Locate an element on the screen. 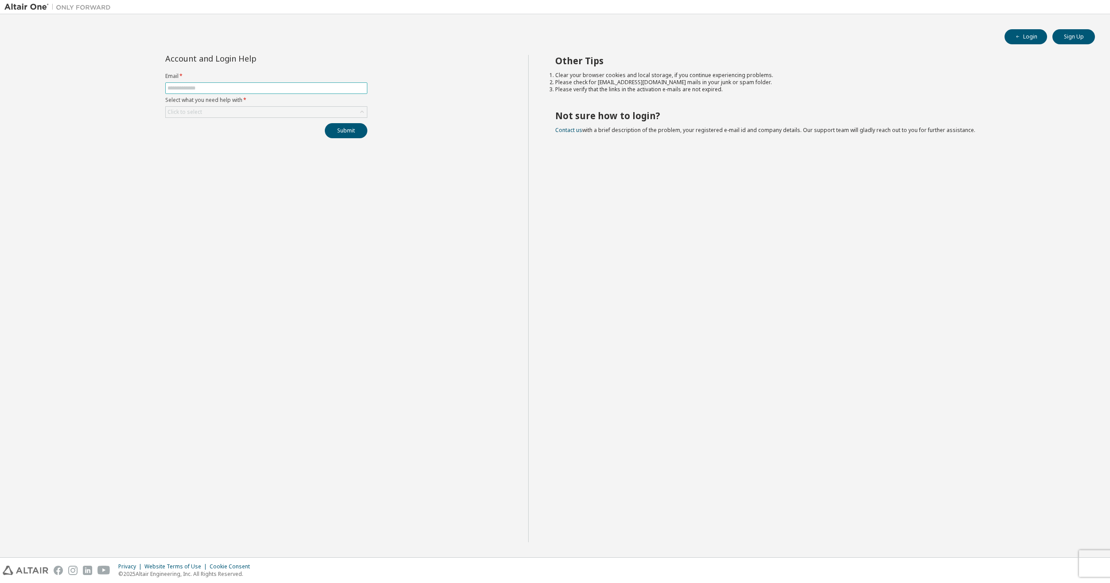 The width and height of the screenshot is (1110, 583). label: Select what you need help with is located at coordinates (266, 100).